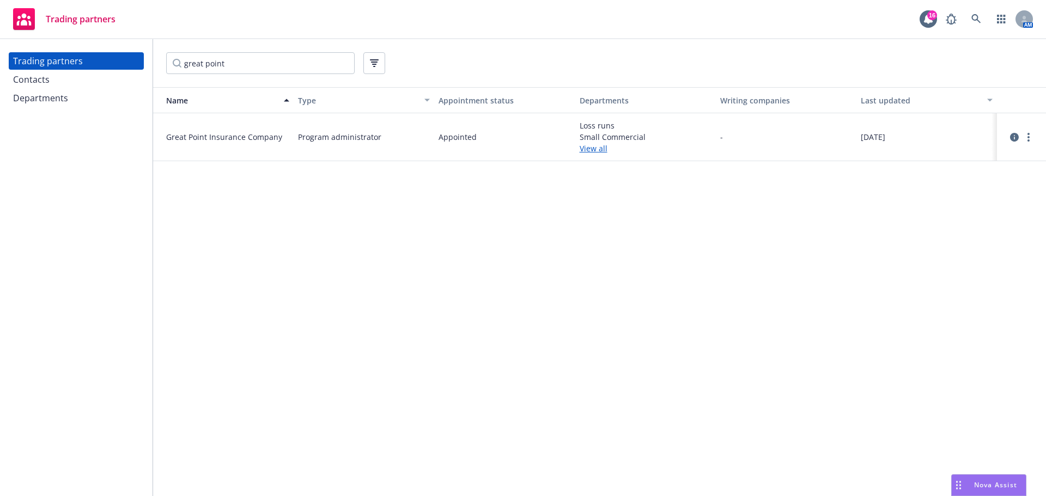 The image size is (1046, 496). I want to click on input: Filter by keyword..., so click(260, 63).